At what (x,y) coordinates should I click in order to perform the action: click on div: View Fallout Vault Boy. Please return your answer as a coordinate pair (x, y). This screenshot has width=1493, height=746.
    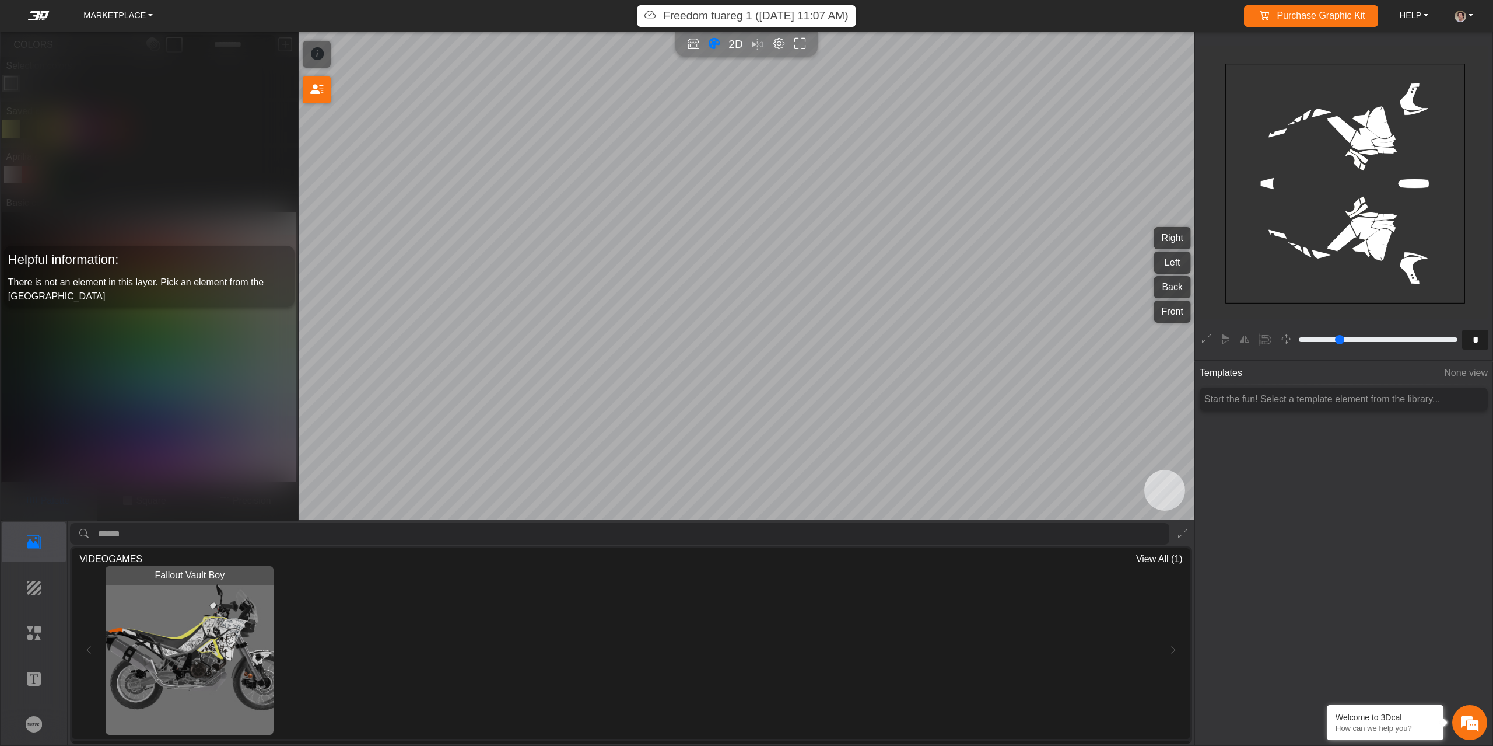
    Looking at the image, I should click on (190, 650).